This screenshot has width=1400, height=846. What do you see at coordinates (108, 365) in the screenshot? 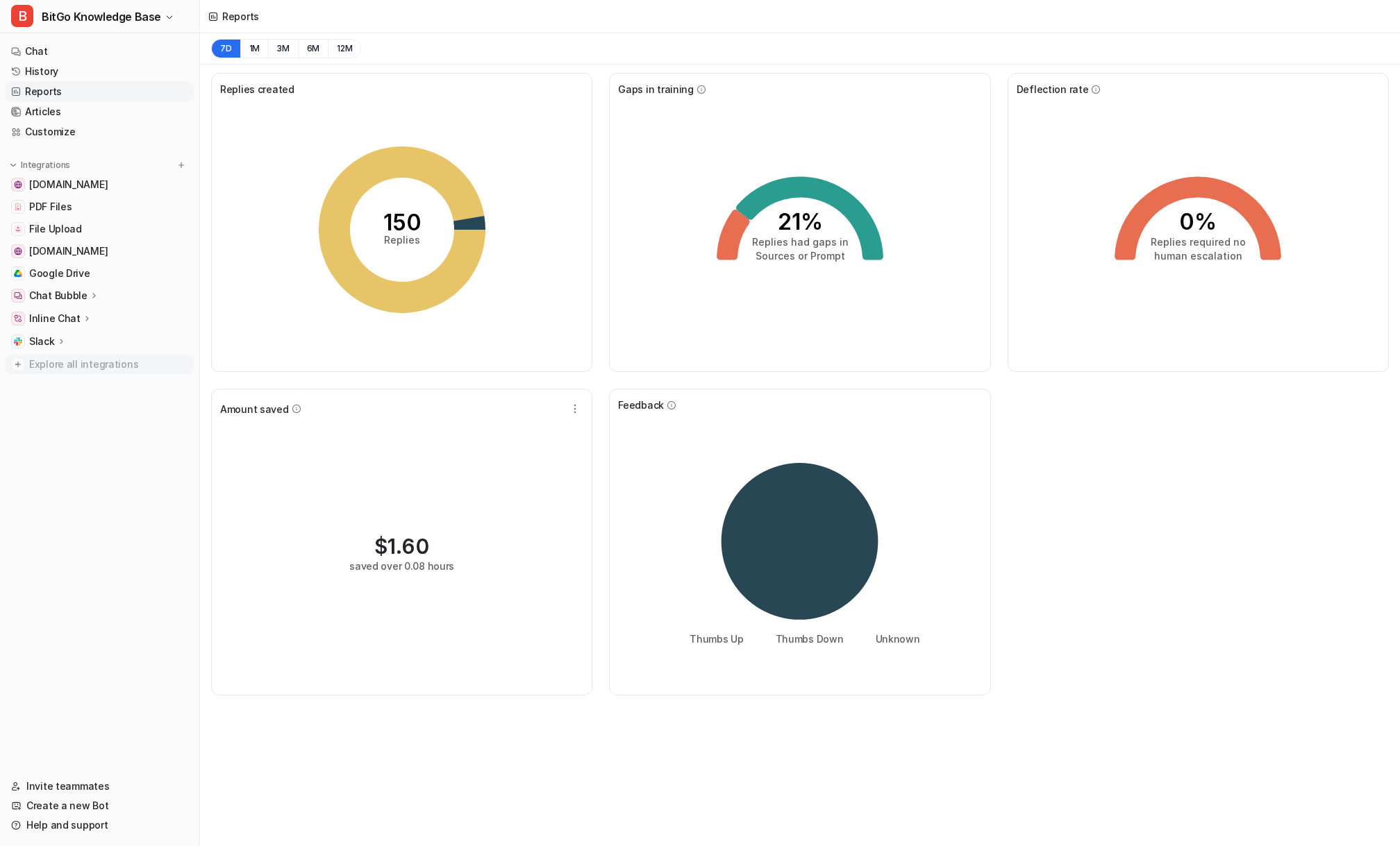
I see `span: Explore all integrations` at bounding box center [108, 365].